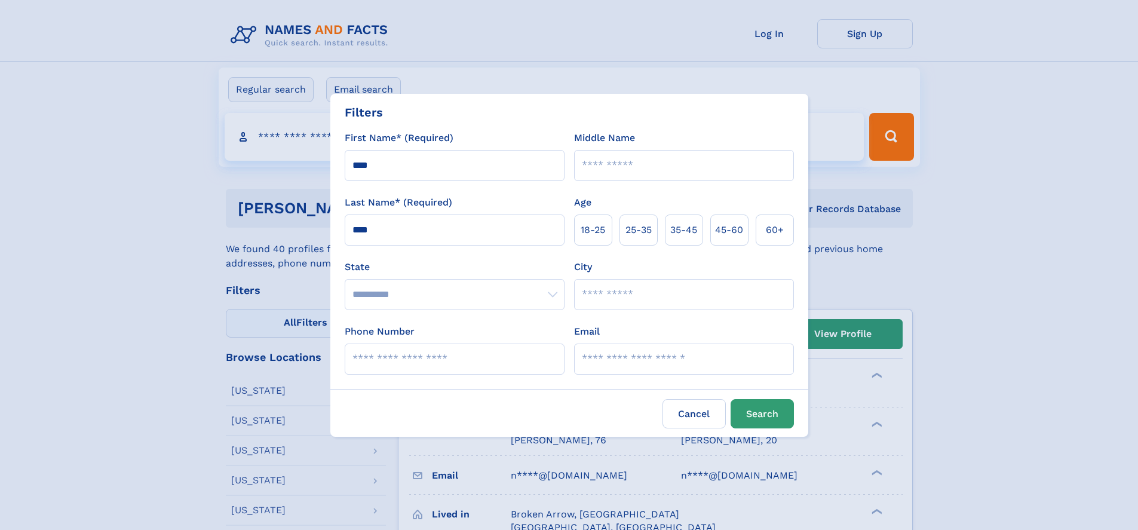 The height and width of the screenshot is (530, 1138). I want to click on span: 35‑45, so click(683, 230).